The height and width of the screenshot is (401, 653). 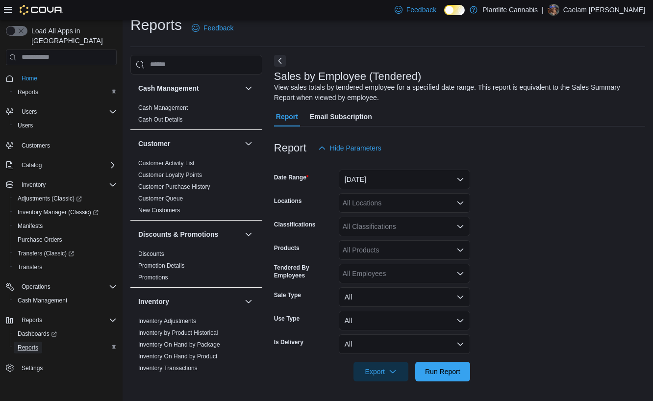 What do you see at coordinates (349, 148) in the screenshot?
I see `button: Hide Parameters` at bounding box center [349, 148].